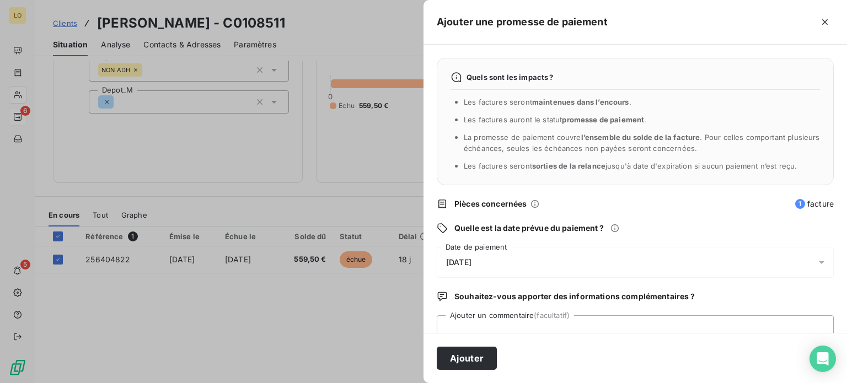  What do you see at coordinates (569, 166) in the screenshot?
I see `span: sorties de la relance` at bounding box center [569, 166].